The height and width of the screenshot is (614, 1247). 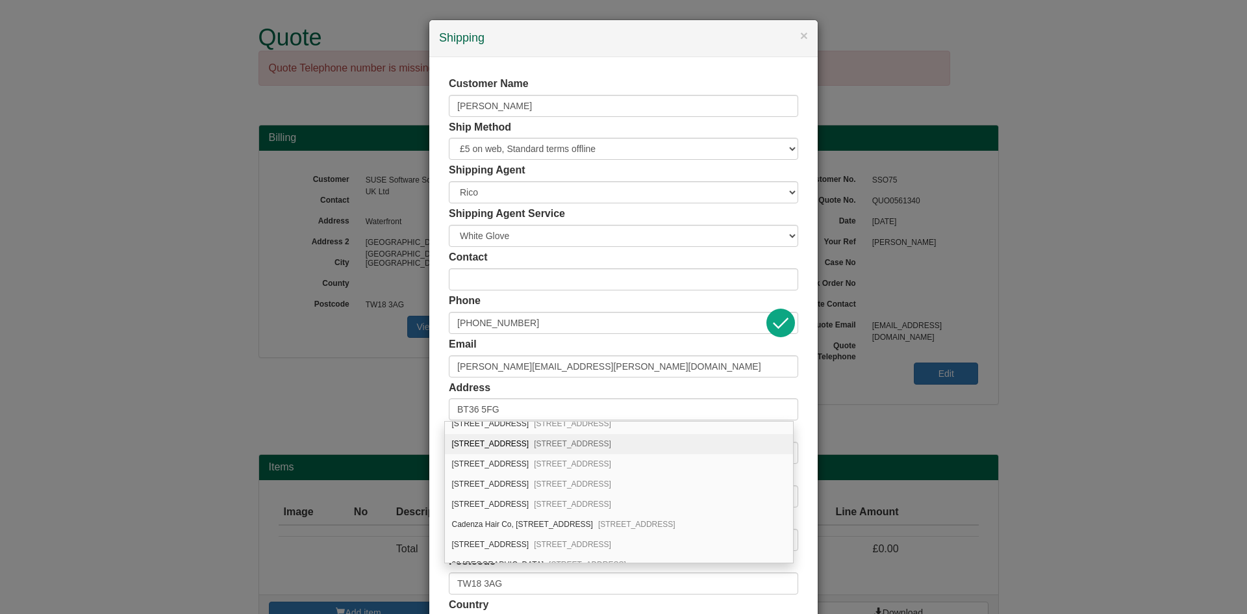 What do you see at coordinates (507, 214) in the screenshot?
I see `label: Shipping Agent Service` at bounding box center [507, 214].